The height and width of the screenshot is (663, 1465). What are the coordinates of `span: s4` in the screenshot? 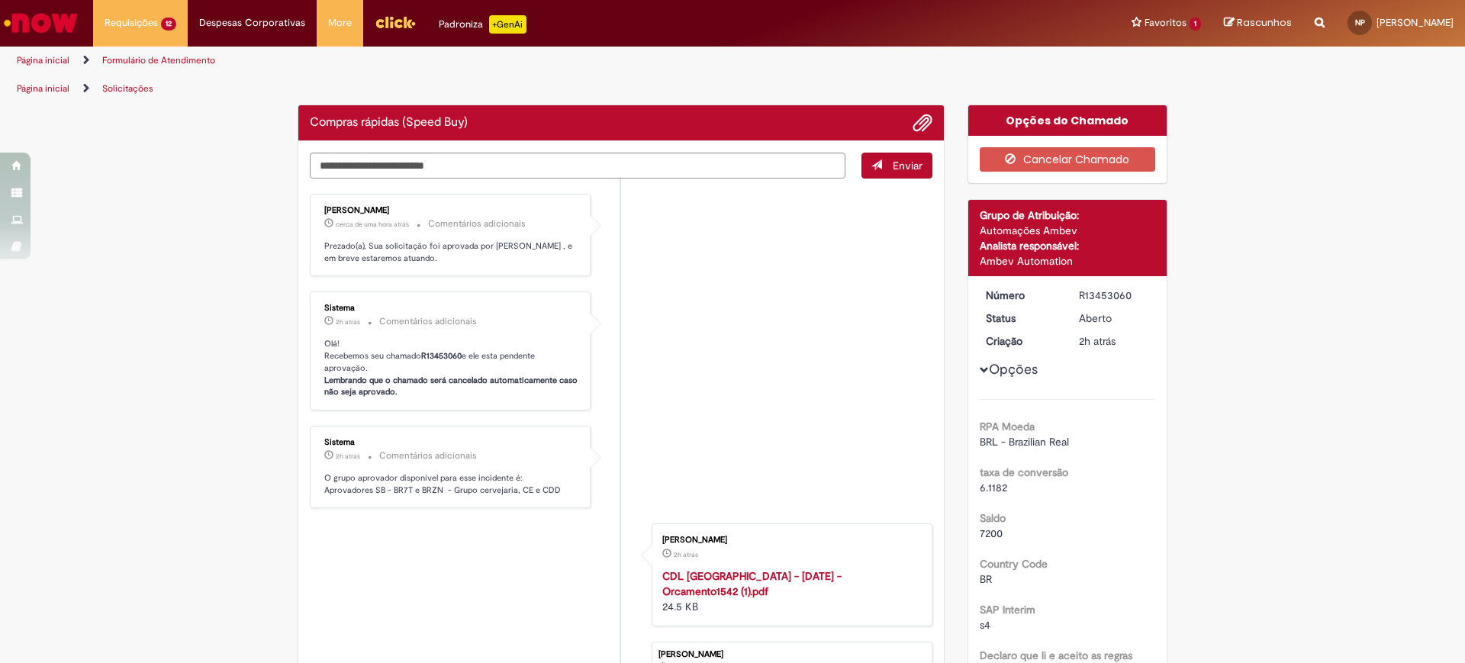 It's located at (985, 625).